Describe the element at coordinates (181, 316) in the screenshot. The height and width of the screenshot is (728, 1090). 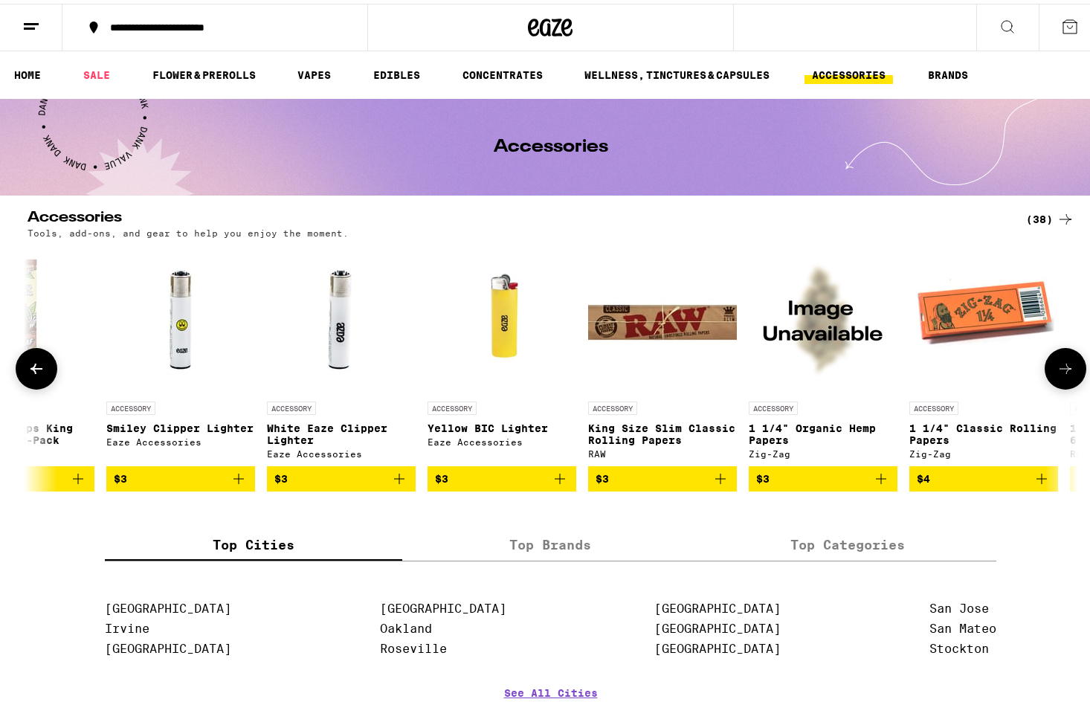
I see `img: Eaze Accessories - Smiley Clipper Lighter` at that location.